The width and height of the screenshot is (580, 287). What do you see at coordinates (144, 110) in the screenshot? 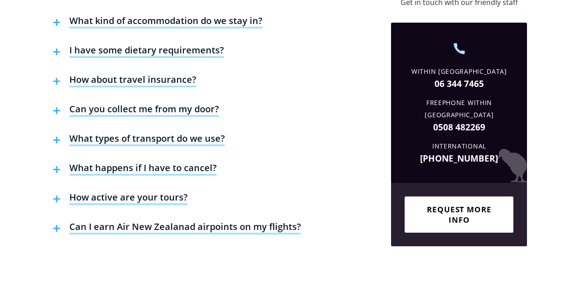
I see `h4: Can you collect me from my door?` at bounding box center [144, 110].